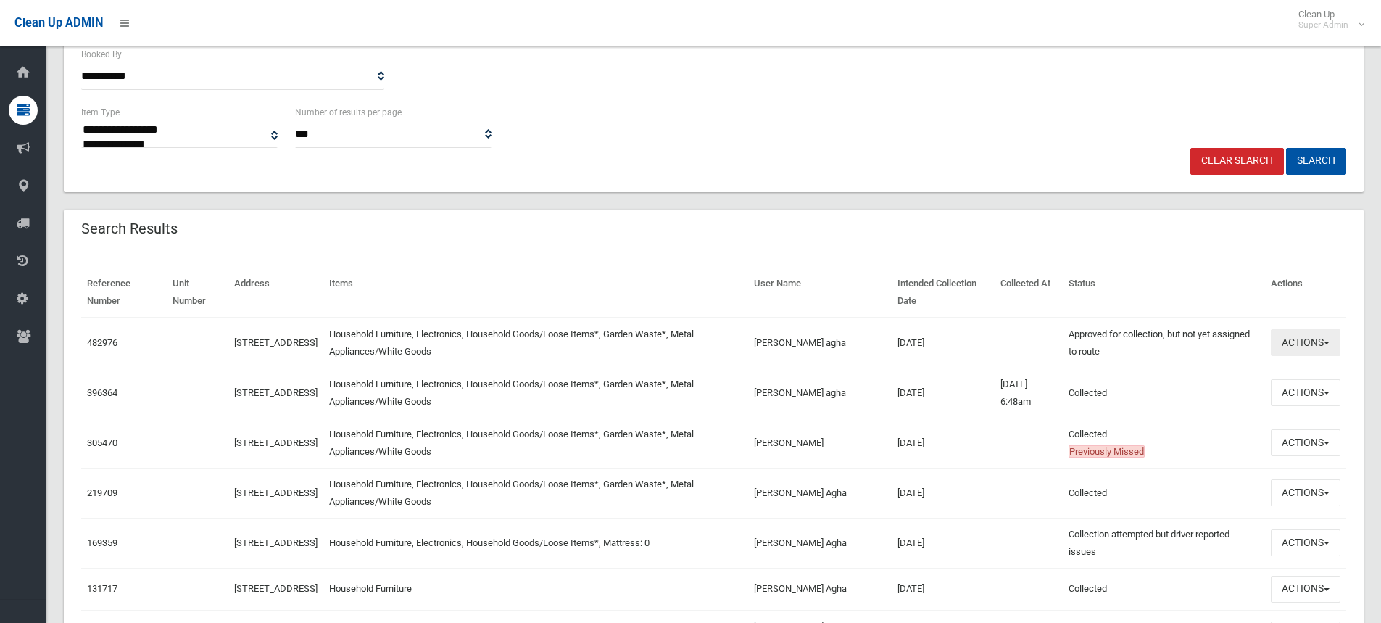 This screenshot has width=1381, height=623. I want to click on td: Approved for collection, but not yet assigned to route, so click(1163, 343).